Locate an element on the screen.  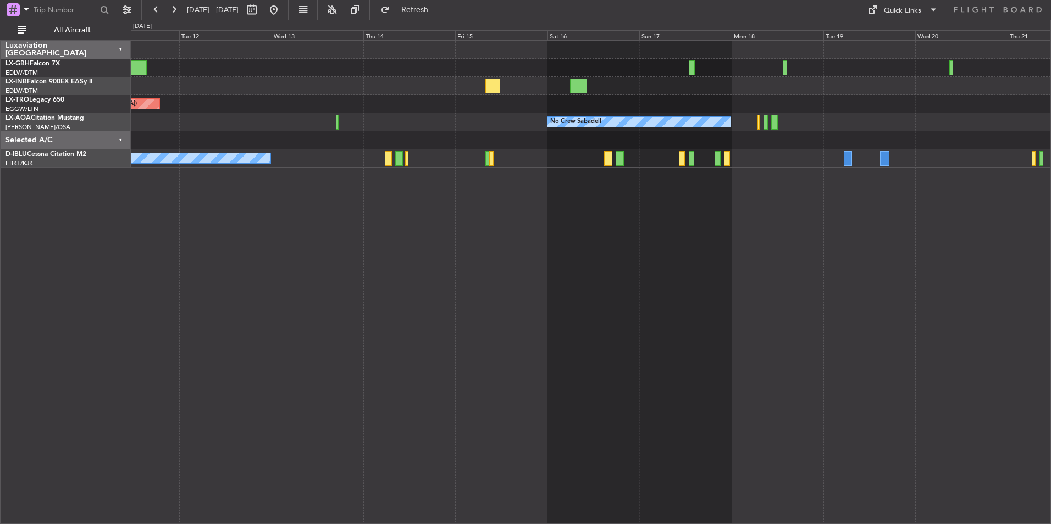
div: Wed 13 is located at coordinates (317, 35).